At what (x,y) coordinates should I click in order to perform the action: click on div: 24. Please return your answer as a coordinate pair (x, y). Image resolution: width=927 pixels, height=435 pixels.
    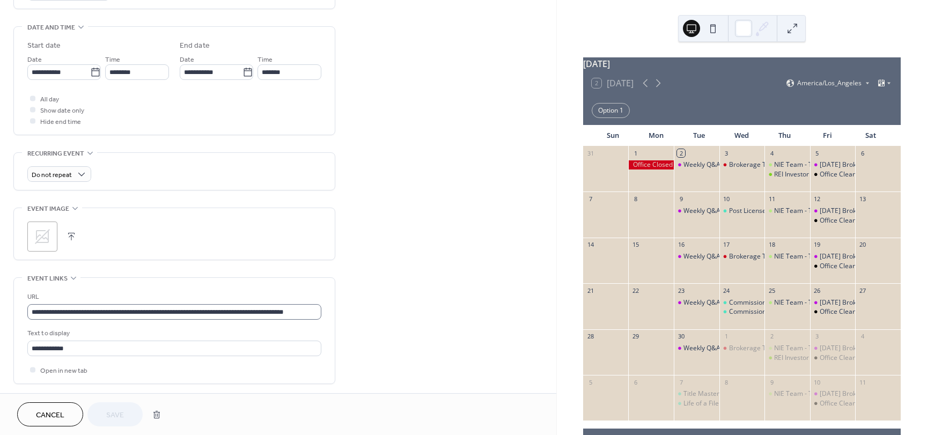
    Looking at the image, I should click on (727, 290).